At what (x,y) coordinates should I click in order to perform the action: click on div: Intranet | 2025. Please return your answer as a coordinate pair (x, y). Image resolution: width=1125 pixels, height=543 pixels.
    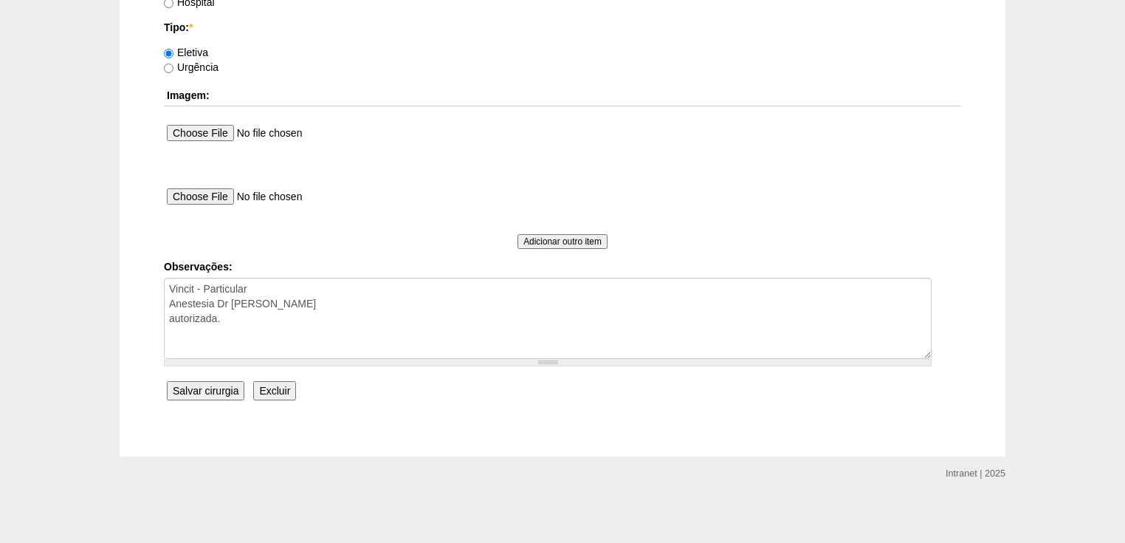
    Looking at the image, I should click on (976, 473).